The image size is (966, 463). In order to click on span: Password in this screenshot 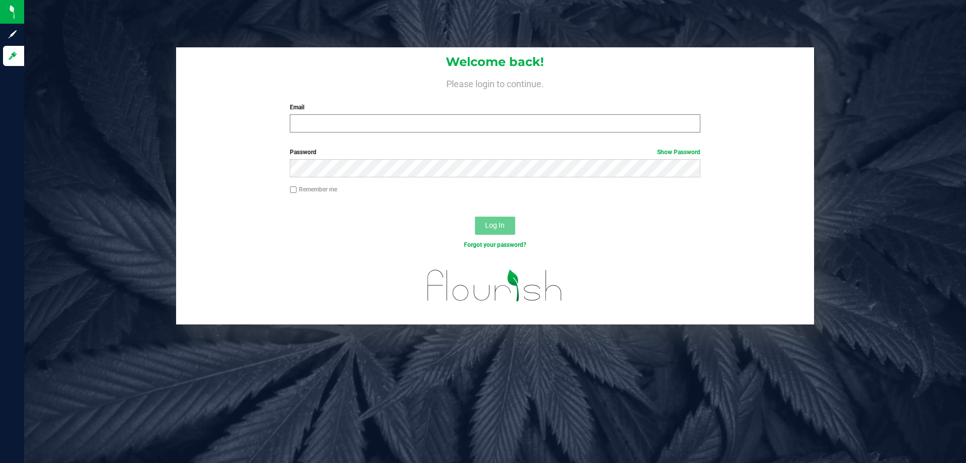, I will do `click(303, 152)`.